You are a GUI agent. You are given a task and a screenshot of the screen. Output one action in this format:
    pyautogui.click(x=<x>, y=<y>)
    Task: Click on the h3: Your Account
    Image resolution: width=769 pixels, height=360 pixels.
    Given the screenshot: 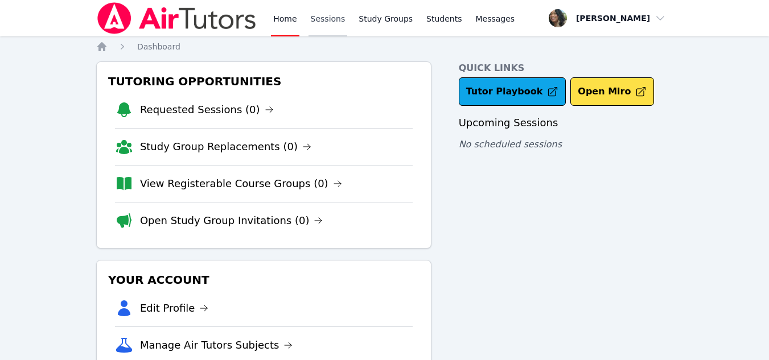 What is the action you would take?
    pyautogui.click(x=264, y=280)
    